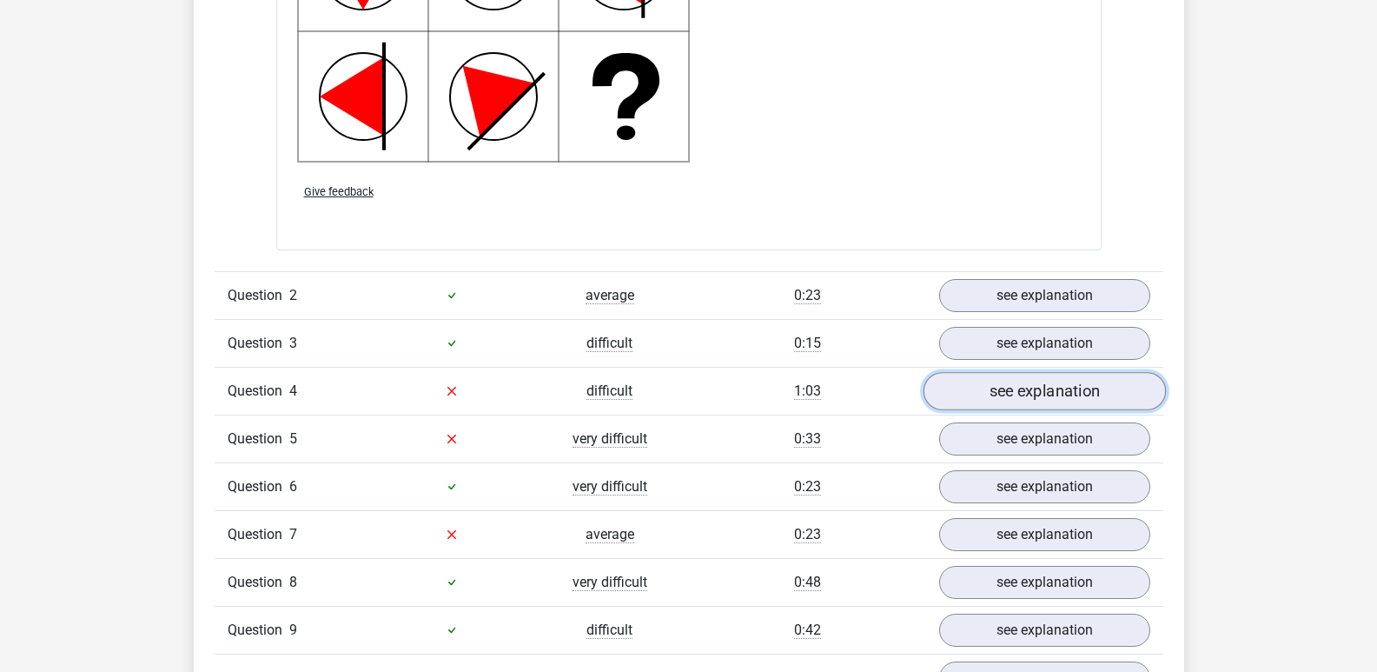 The height and width of the screenshot is (672, 1377). I want to click on span: 7, so click(293, 534).